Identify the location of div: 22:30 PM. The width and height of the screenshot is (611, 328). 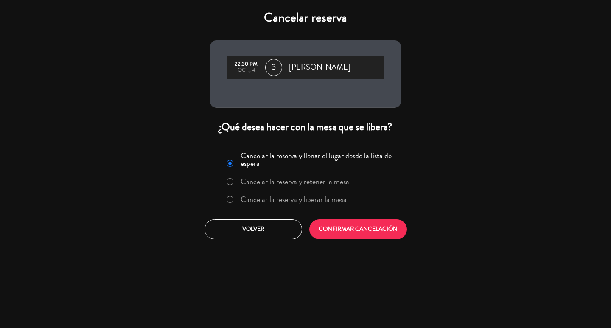
(246, 64).